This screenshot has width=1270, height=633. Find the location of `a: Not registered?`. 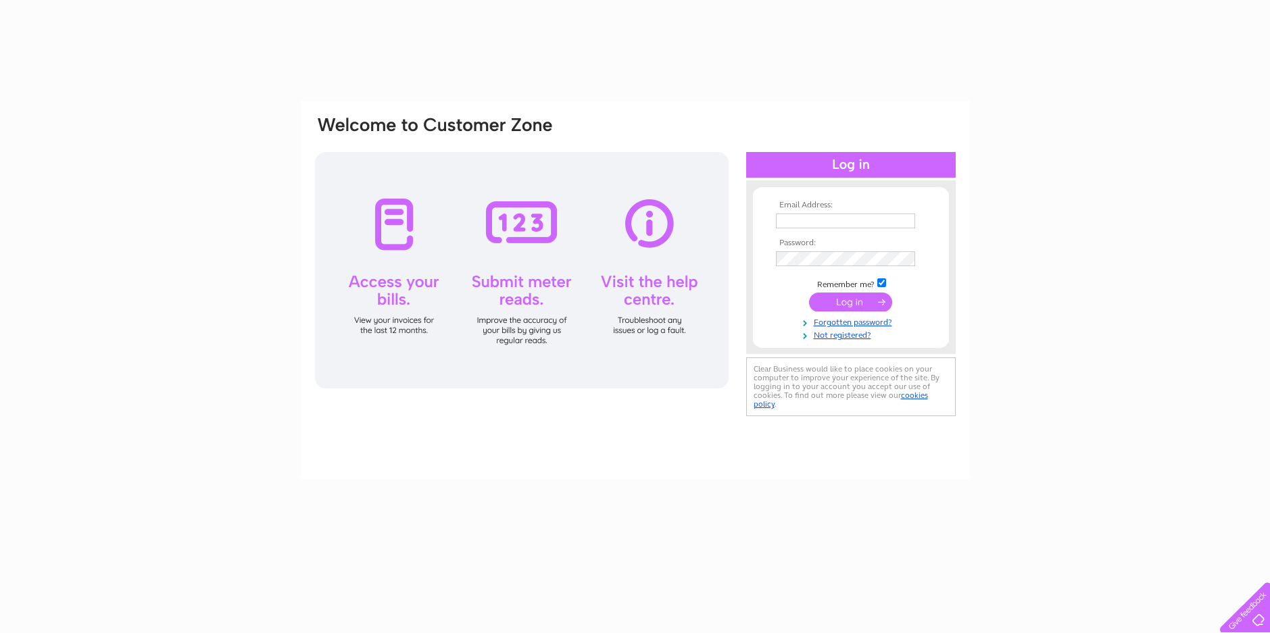

a: Not registered? is located at coordinates (852, 334).